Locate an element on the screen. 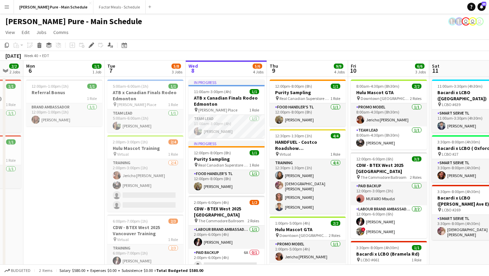  span: 7 is located at coordinates (111, 70).